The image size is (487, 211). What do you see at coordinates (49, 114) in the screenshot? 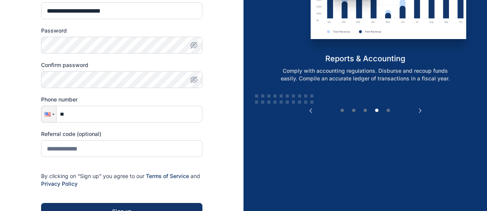
I see `div: United States: + 1` at bounding box center [49, 114].